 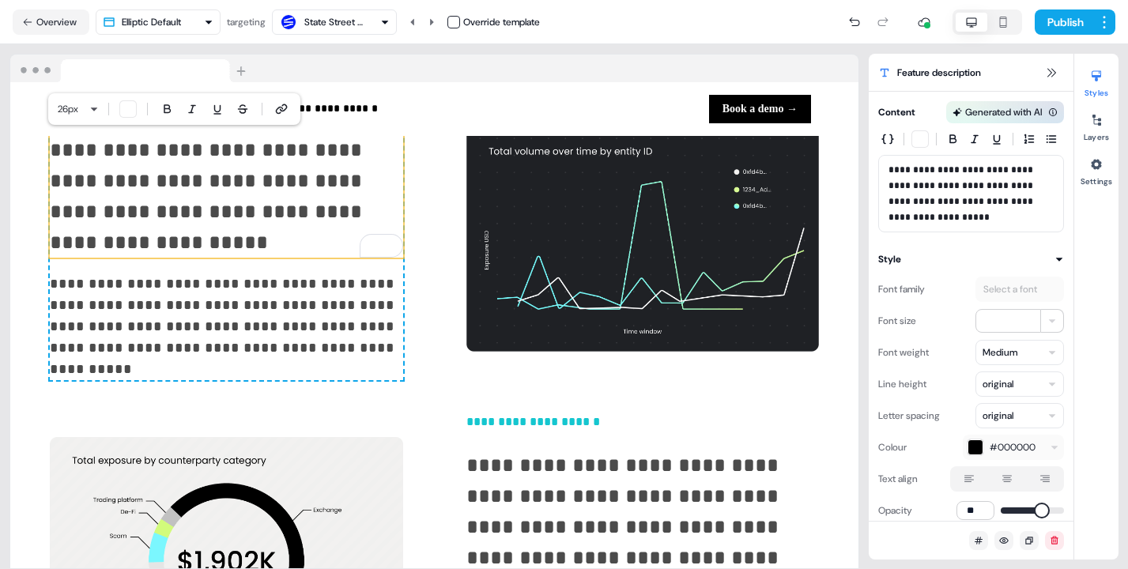 I want to click on div: Select a font, so click(x=1010, y=289).